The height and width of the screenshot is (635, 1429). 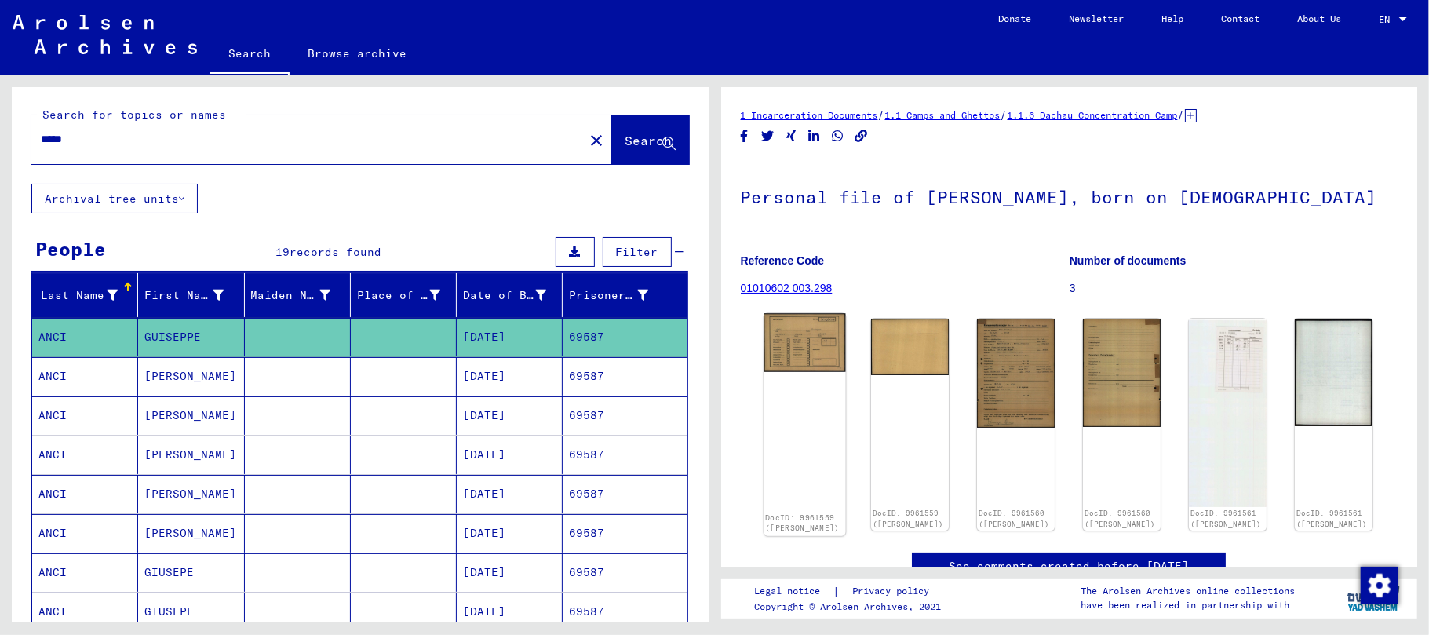 What do you see at coordinates (283, 252) in the screenshot?
I see `span: 19` at bounding box center [283, 252].